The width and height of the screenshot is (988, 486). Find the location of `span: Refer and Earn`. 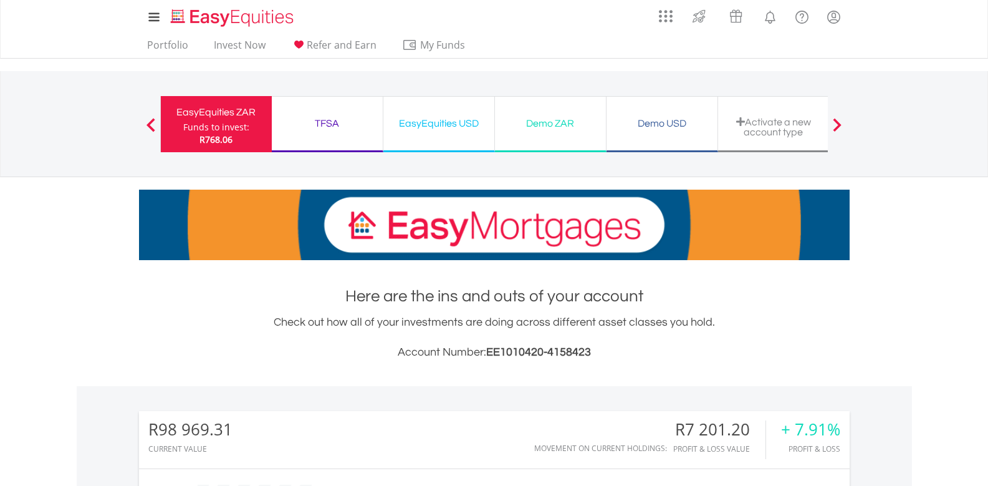

span: Refer and Earn is located at coordinates (342, 45).